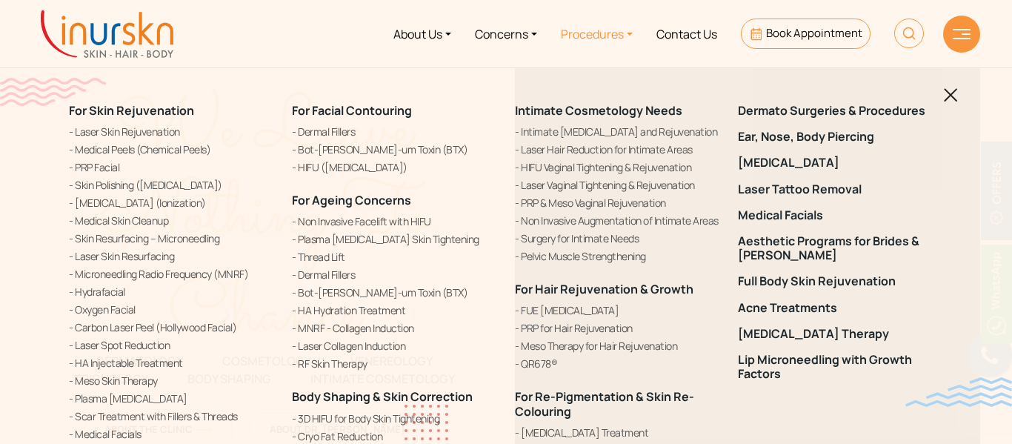 This screenshot has width=1012, height=444. What do you see at coordinates (617, 327) in the screenshot?
I see `a: PRP for Hair Rejuvenation` at bounding box center [617, 327].